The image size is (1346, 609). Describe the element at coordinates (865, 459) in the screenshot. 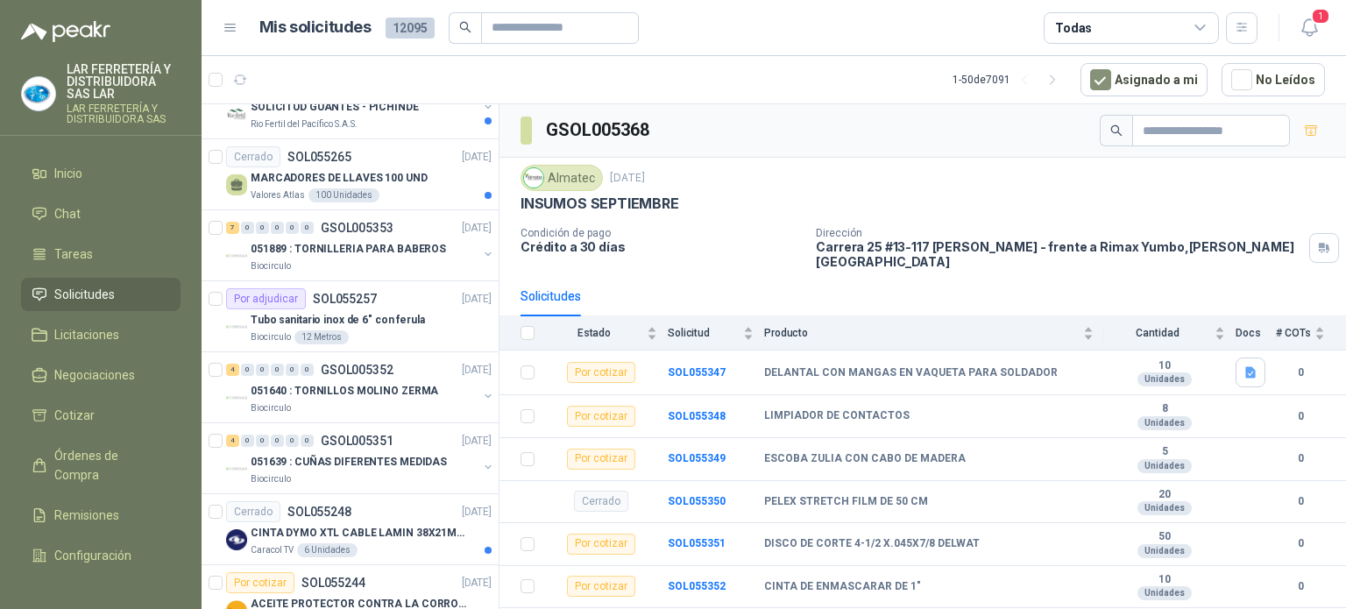

I see `b: ESCOBA ZULIA CON CABO DE MADERA` at that location.